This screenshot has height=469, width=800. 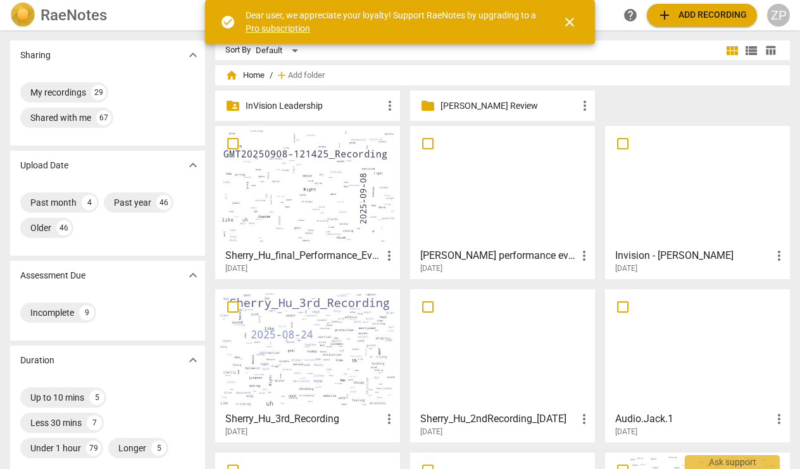 I want to click on div: Under 1 hour, so click(x=56, y=448).